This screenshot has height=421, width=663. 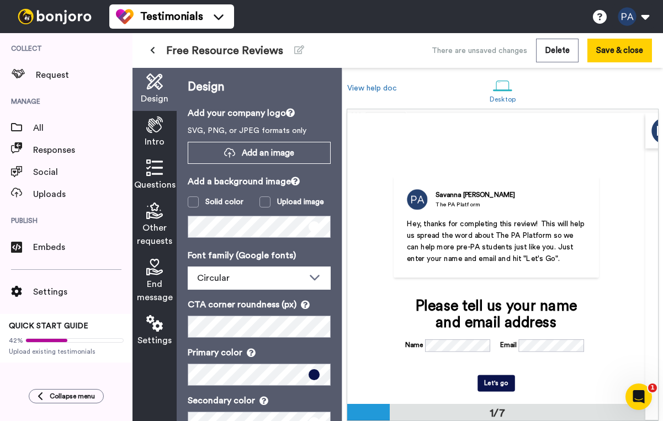 I want to click on span: Free Resource Reviews, so click(x=225, y=51).